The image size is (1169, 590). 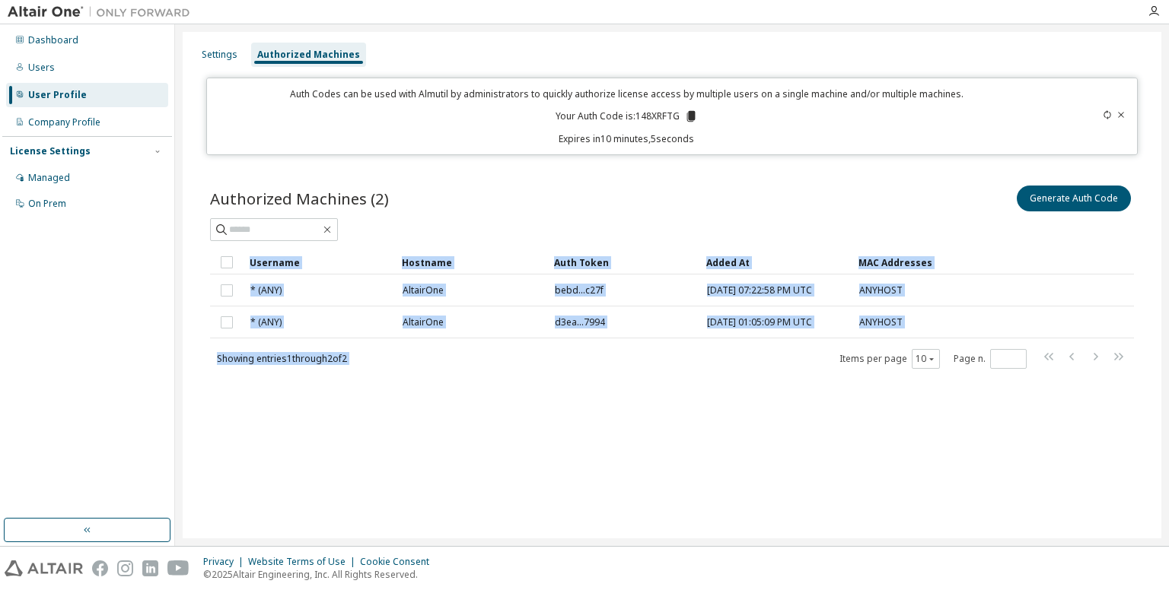 I want to click on span: Authorized Machines (2), so click(x=299, y=199).